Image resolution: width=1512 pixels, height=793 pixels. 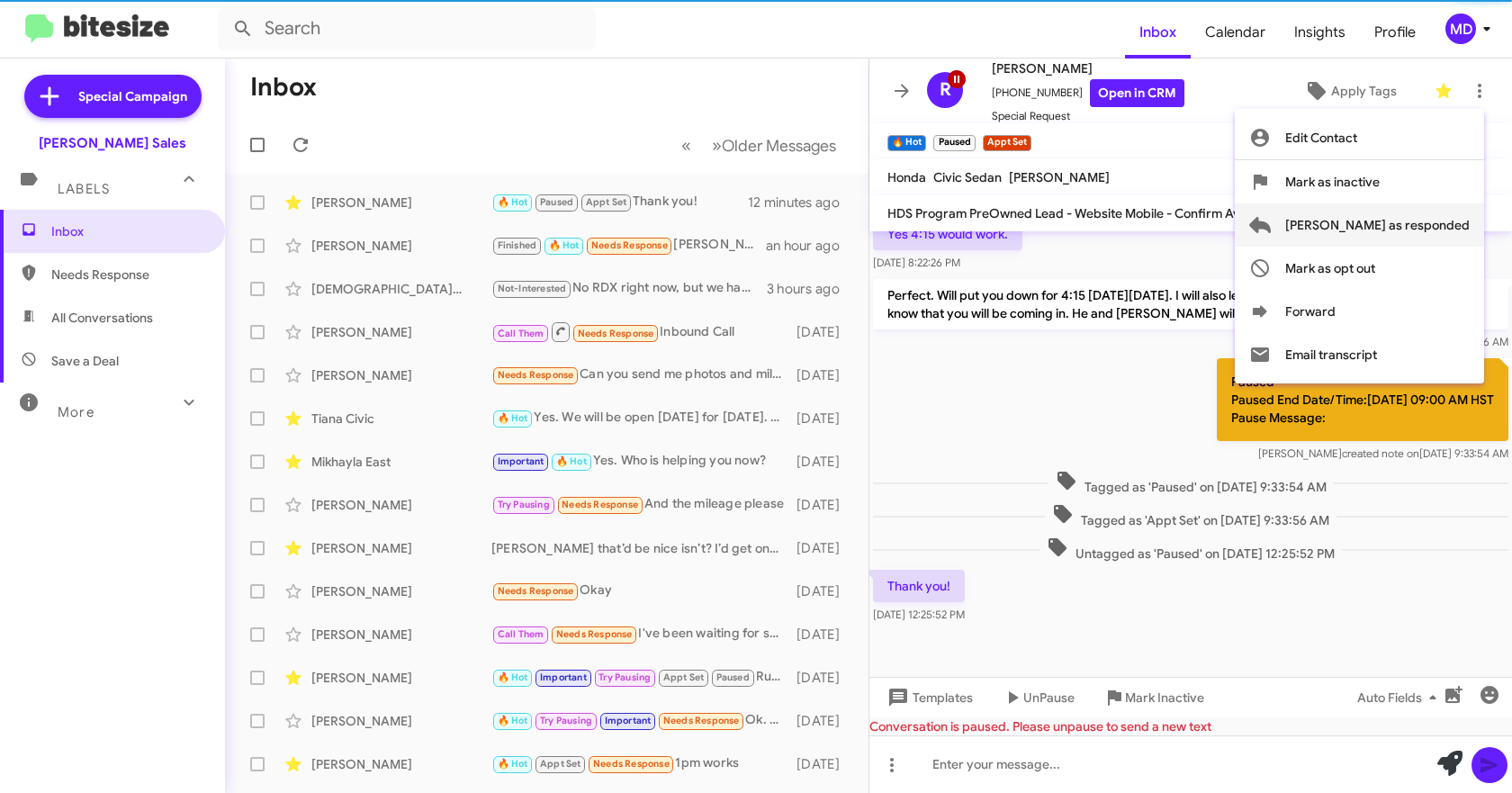 What do you see at coordinates (1332, 182) in the screenshot?
I see `span: Mark as inactive` at bounding box center [1332, 182].